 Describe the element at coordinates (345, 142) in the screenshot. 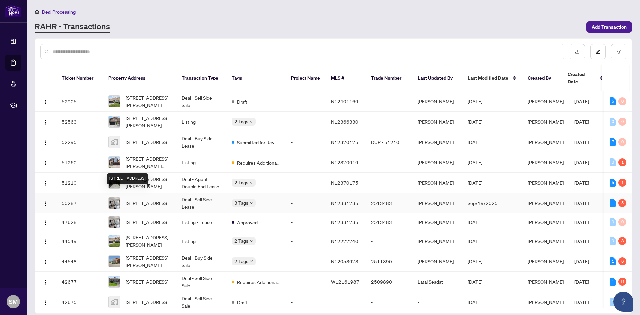

I see `span: N12370175` at that location.